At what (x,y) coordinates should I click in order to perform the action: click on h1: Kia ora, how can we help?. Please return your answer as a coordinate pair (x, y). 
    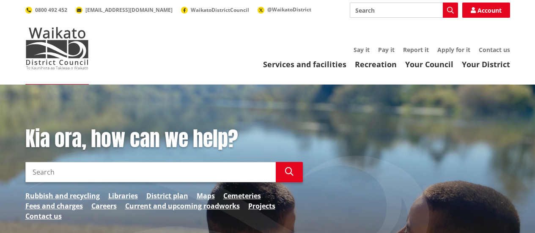
    Looking at the image, I should click on (164, 139).